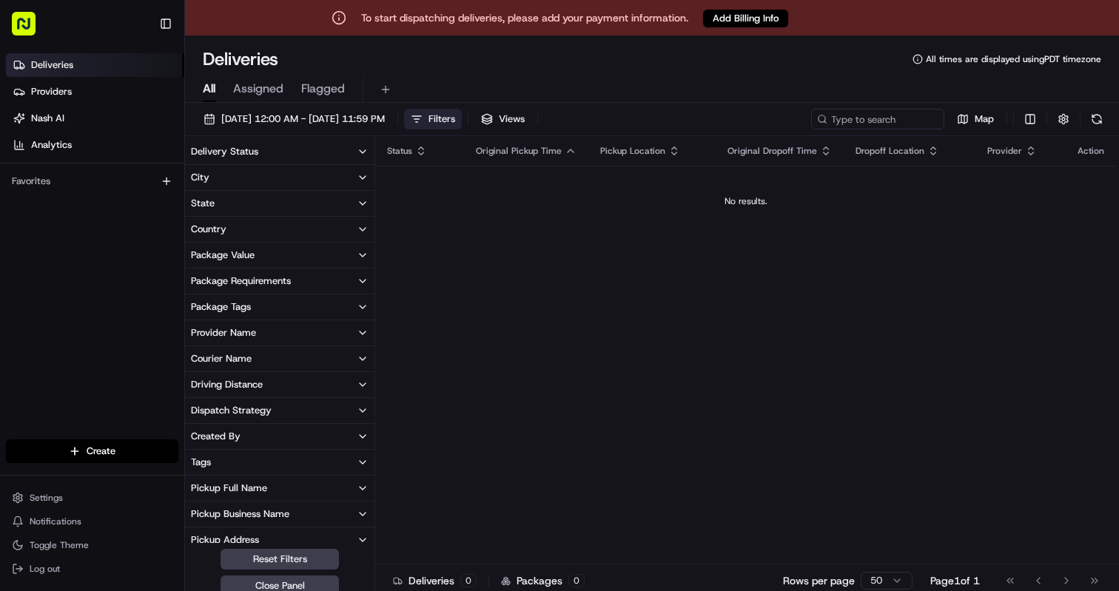 The image size is (1119, 591). What do you see at coordinates (46, 498) in the screenshot?
I see `span: Settings` at bounding box center [46, 498].